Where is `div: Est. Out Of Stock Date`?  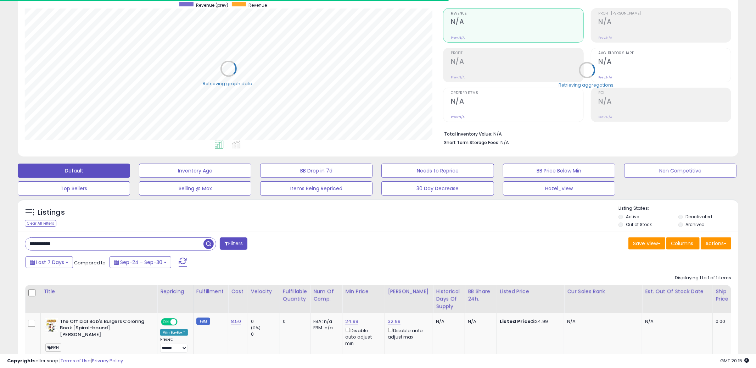 div: Est. Out Of Stock Date is located at coordinates (677, 291).